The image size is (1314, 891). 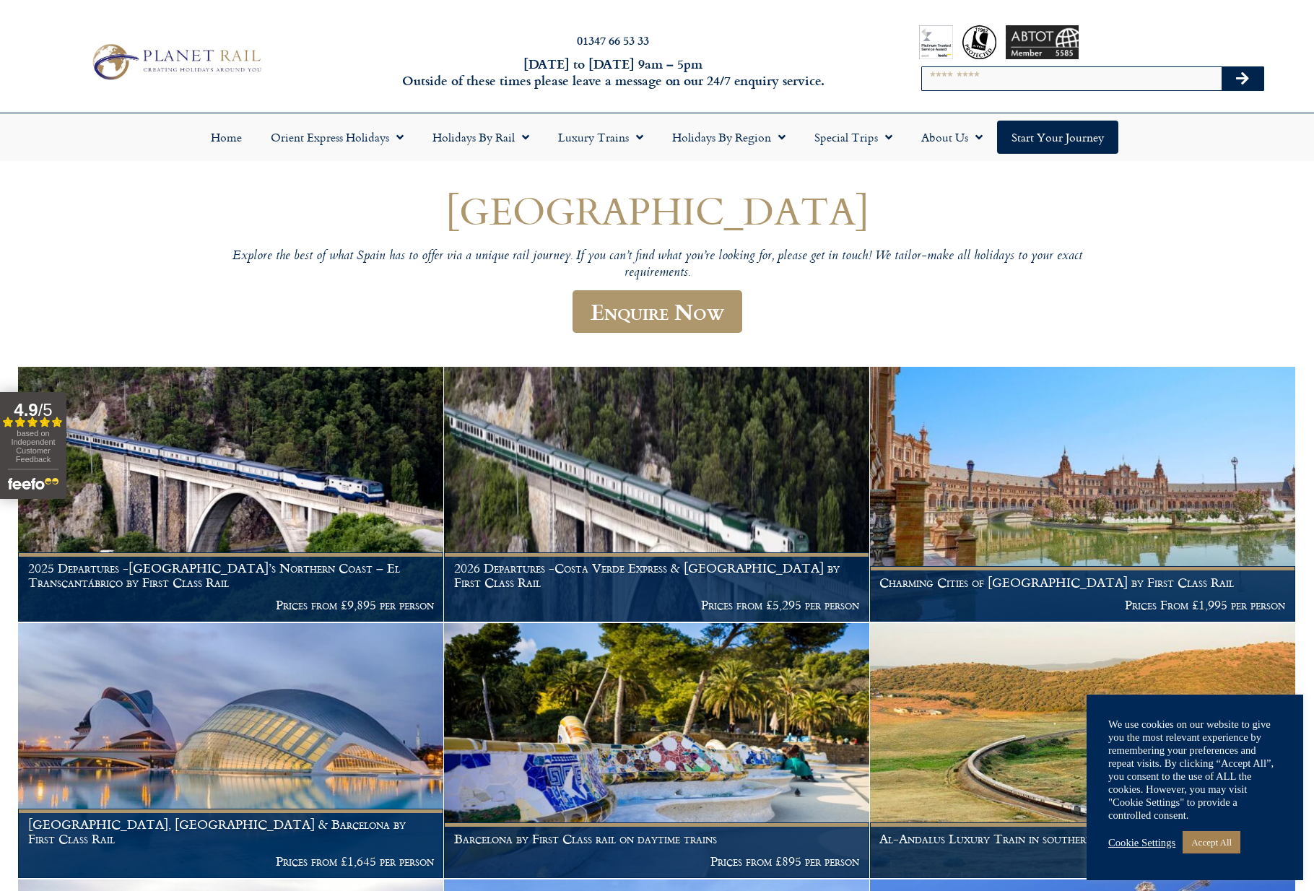 What do you see at coordinates (657, 751) in the screenshot?
I see `a: Barcelona by First Class rail on daytime trains Prices from £895 per person` at bounding box center [657, 751].